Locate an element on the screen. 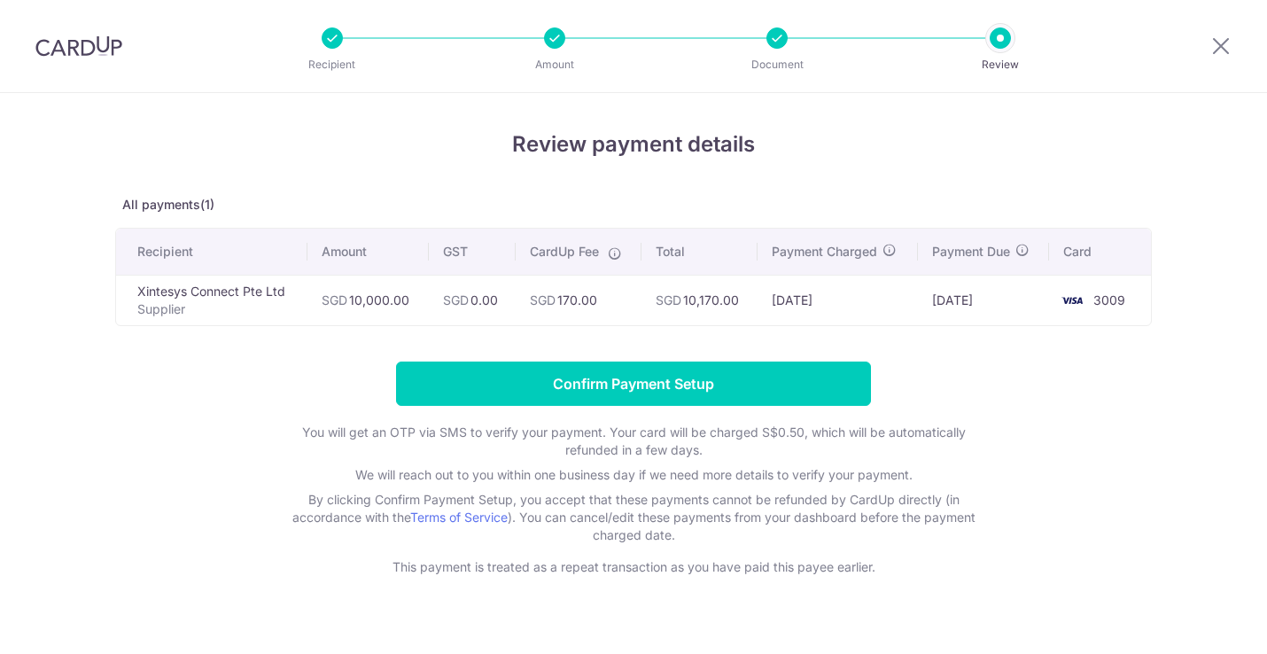 This screenshot has height=654, width=1267. p: We will reach out to you within one business day if we need more details to verify your payment. is located at coordinates (634, 475).